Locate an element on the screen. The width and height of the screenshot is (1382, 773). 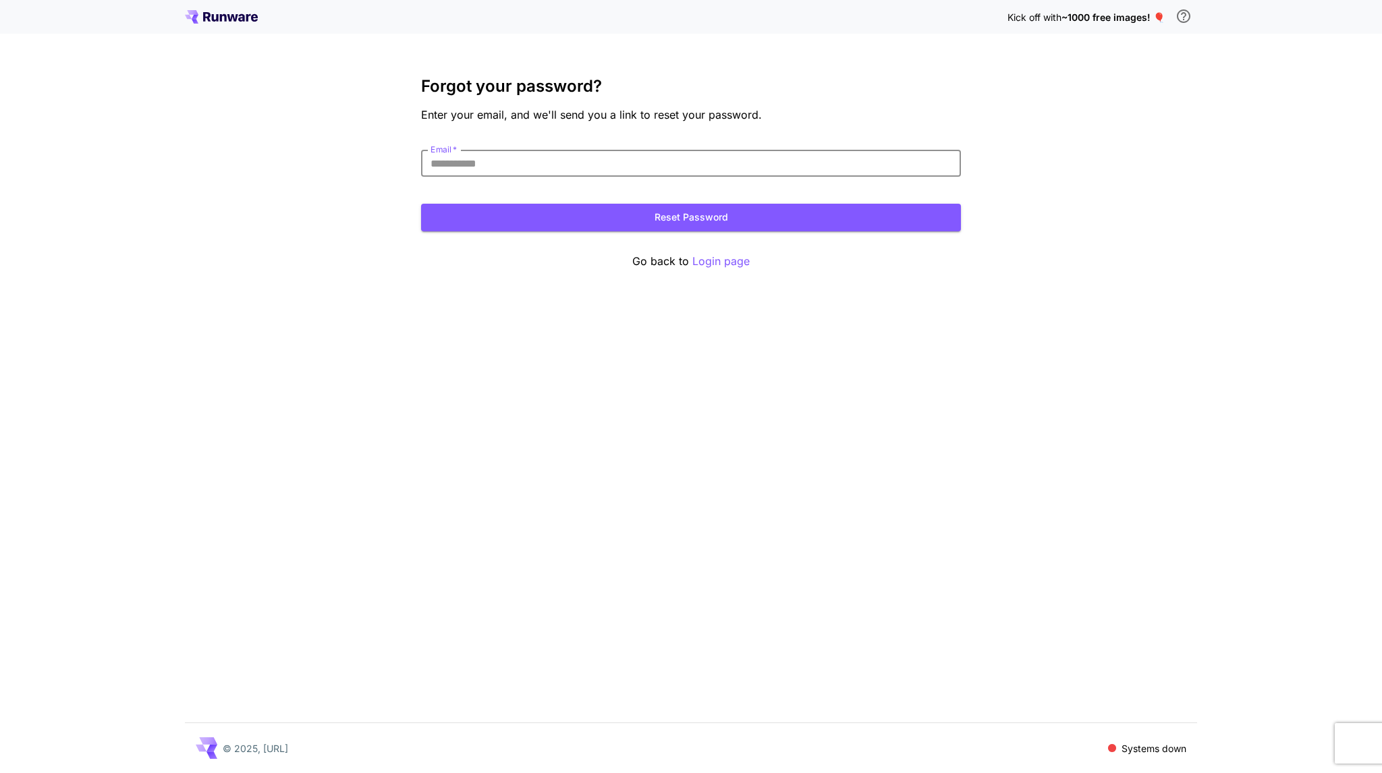
p: Systems down is located at coordinates (1154, 748).